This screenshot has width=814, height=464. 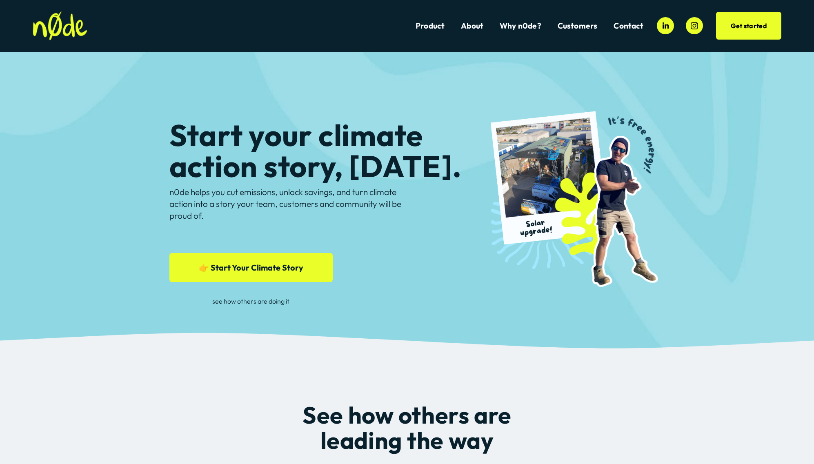 What do you see at coordinates (60, 26) in the screenshot?
I see `img: n0de` at bounding box center [60, 26].